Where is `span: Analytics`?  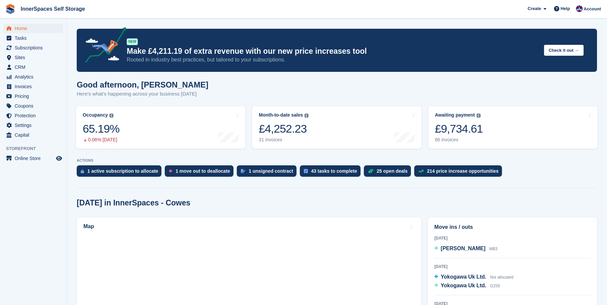
span: Analytics is located at coordinates (35, 77).